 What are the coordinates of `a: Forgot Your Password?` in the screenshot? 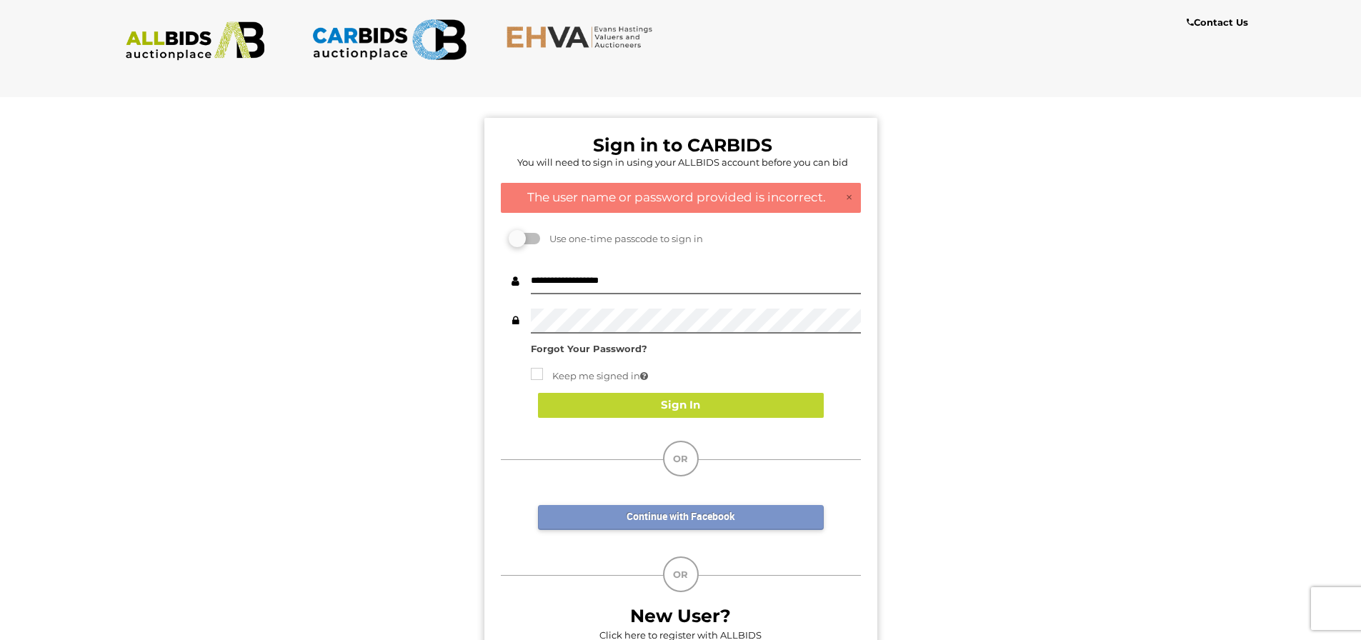 It's located at (589, 349).